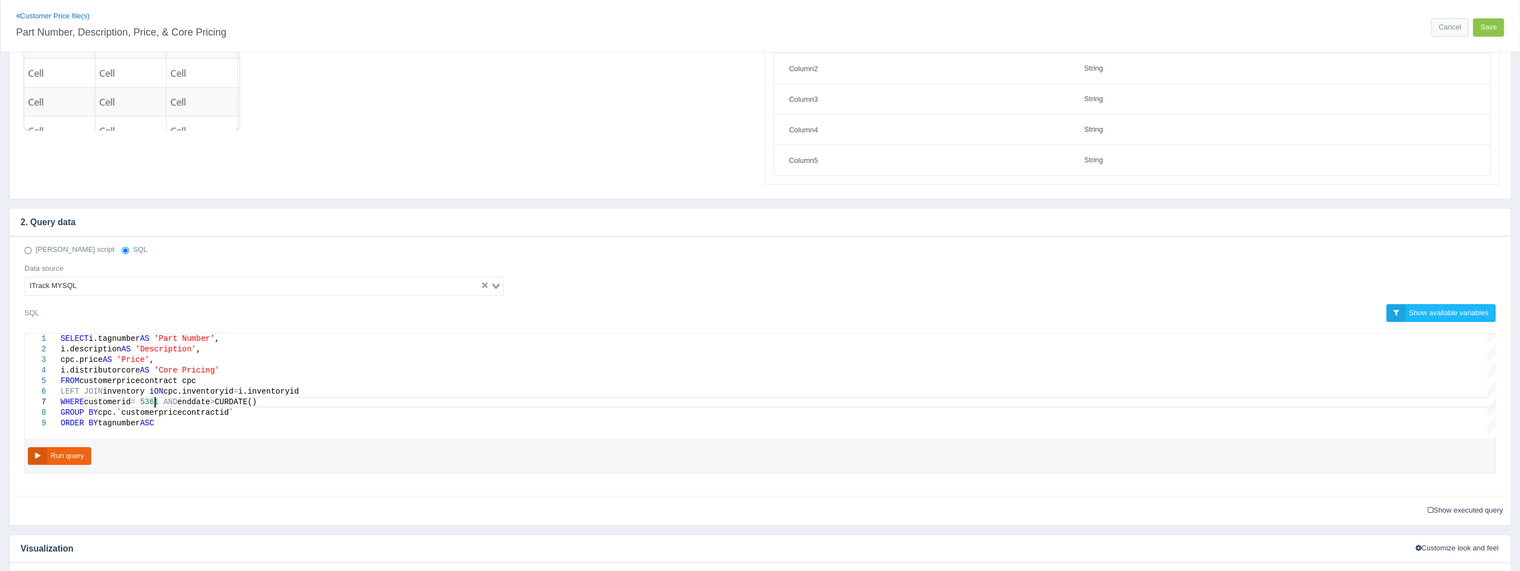 This screenshot has height=571, width=1520. What do you see at coordinates (119, 423) in the screenshot?
I see `span: tagnumber` at bounding box center [119, 423].